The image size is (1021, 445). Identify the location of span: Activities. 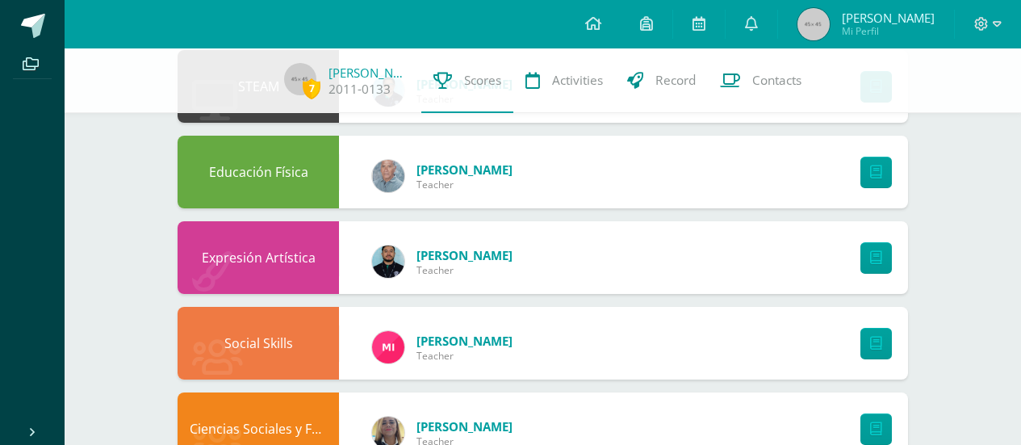
(577, 80).